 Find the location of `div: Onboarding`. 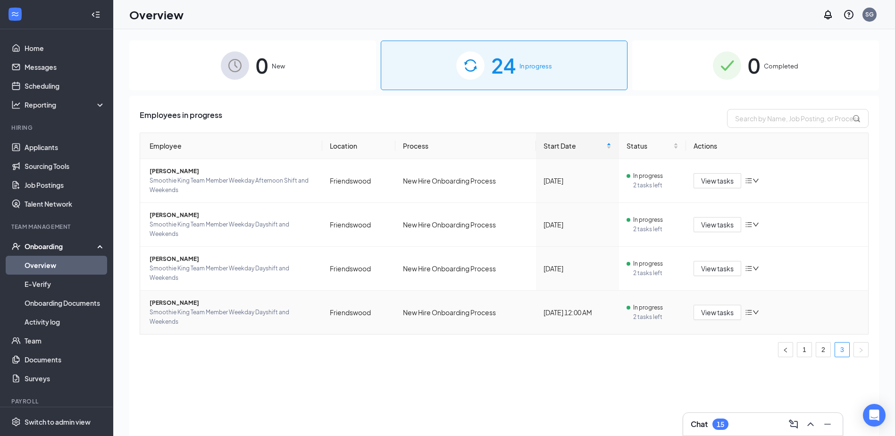

div: Onboarding is located at coordinates (61, 246).